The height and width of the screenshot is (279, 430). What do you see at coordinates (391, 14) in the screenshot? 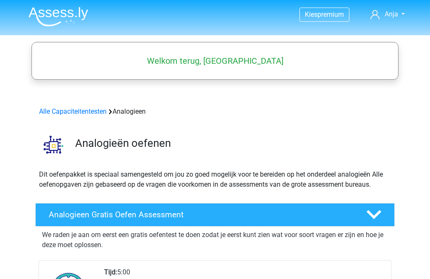
I see `span: Anja` at bounding box center [391, 14].